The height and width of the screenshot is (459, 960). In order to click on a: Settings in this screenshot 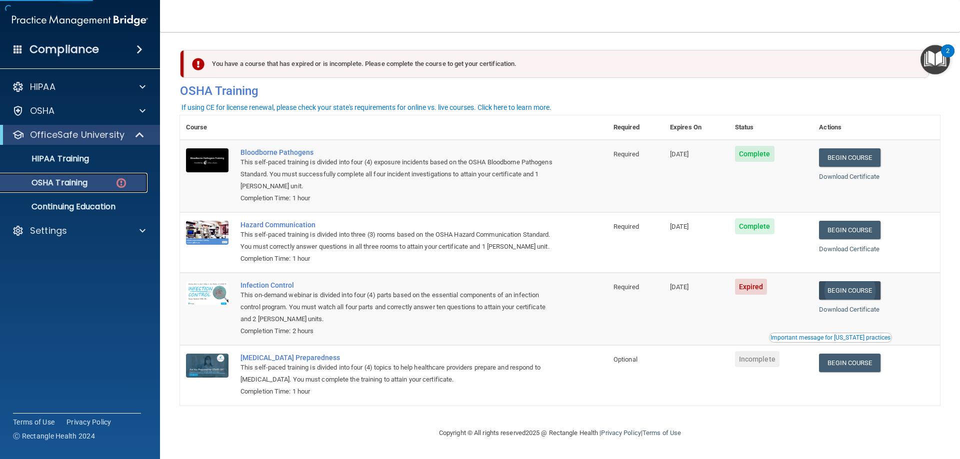, I will do `click(78, 231)`.